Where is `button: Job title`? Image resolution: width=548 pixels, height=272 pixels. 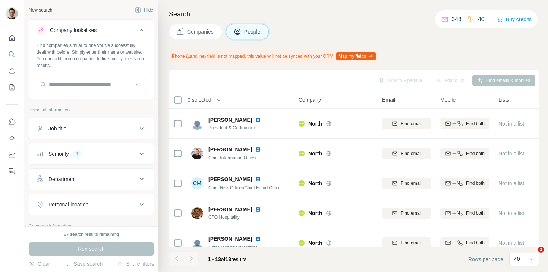 button: Job title is located at coordinates (91, 129).